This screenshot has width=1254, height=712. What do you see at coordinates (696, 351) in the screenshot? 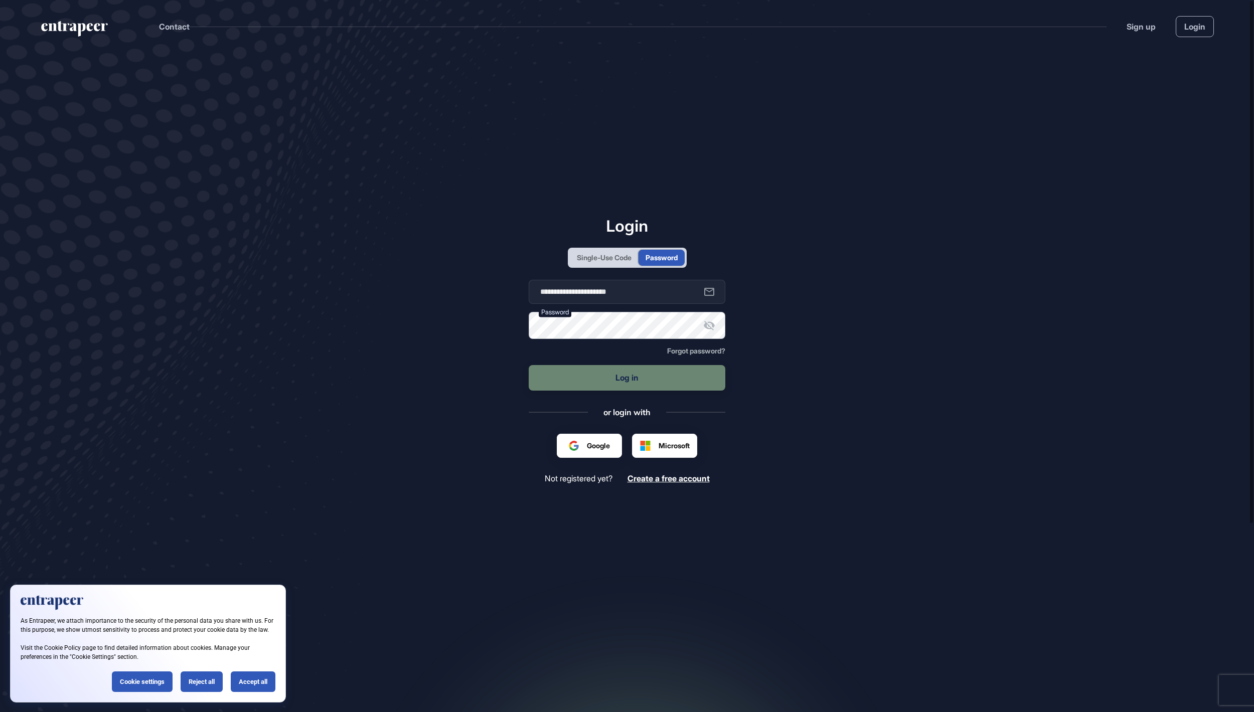
I see `a: Forgot password?` at bounding box center [696, 351].